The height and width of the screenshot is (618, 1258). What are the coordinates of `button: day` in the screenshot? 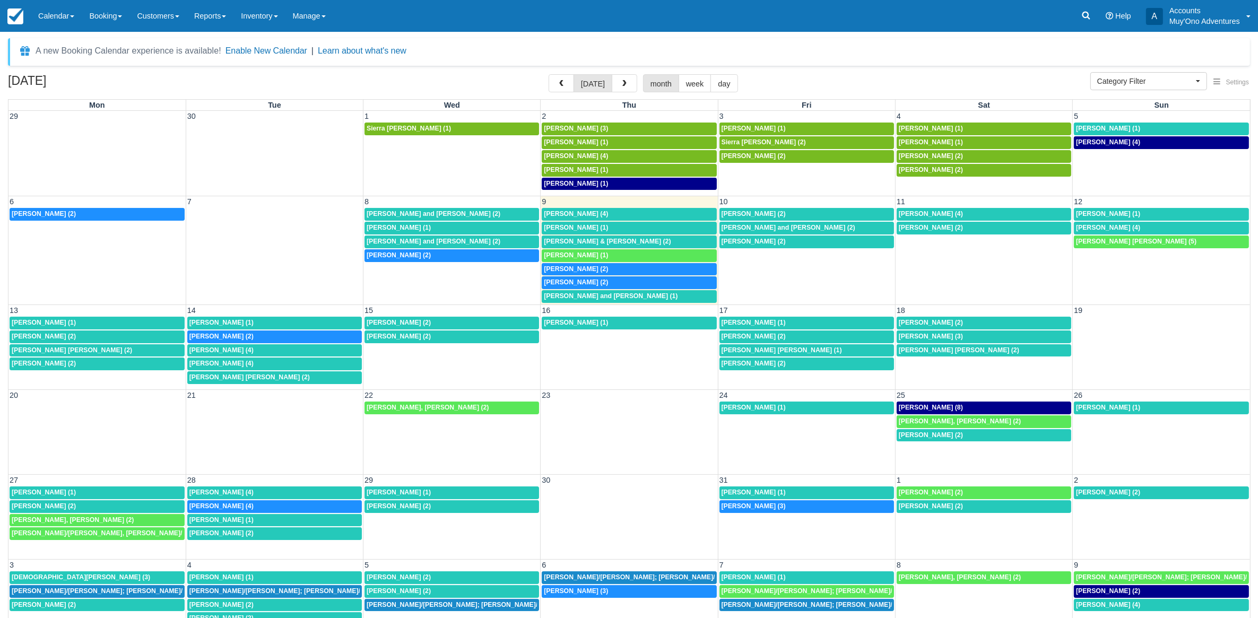 It's located at (724, 83).